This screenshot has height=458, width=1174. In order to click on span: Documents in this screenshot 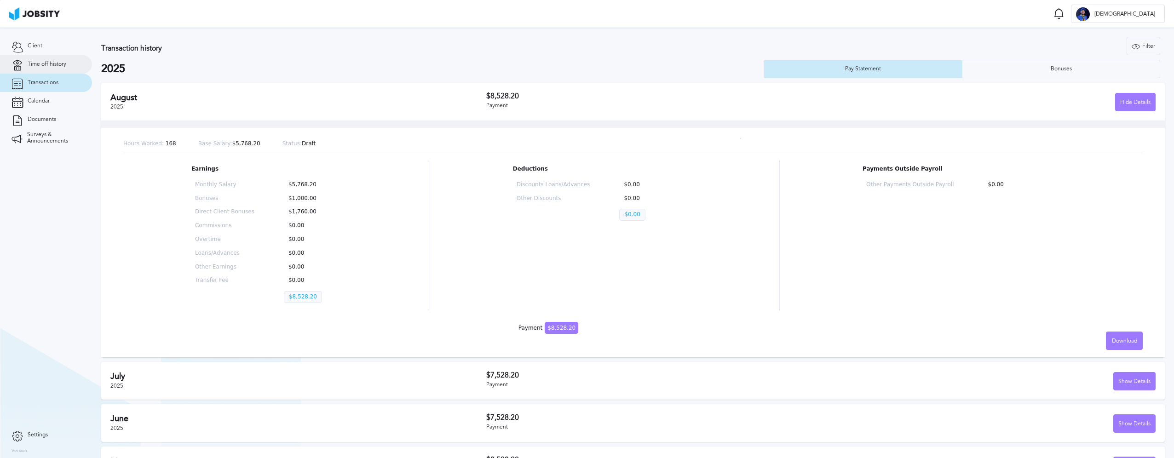, I will do `click(42, 120)`.